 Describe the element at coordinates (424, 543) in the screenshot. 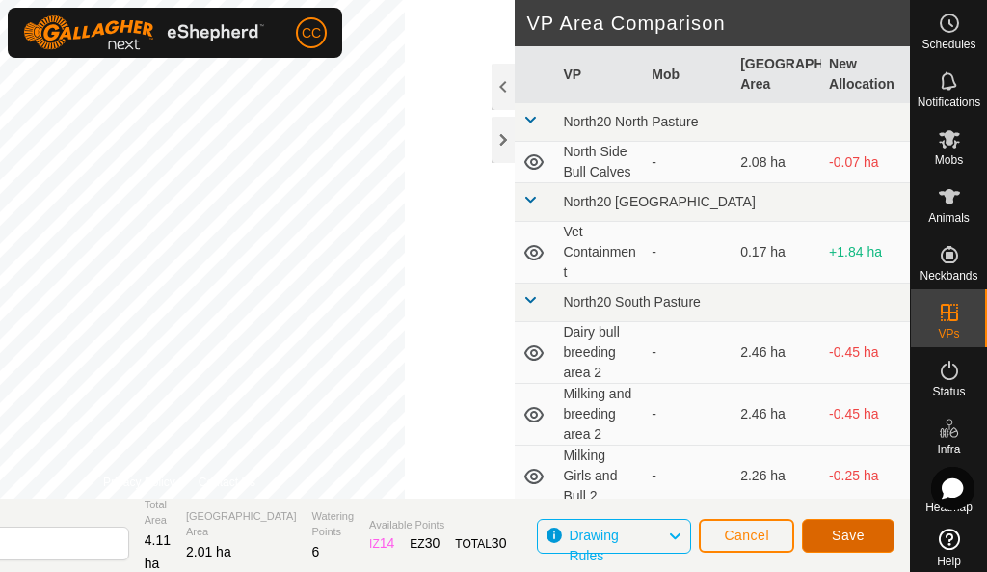

I see `div: EZ` at that location.